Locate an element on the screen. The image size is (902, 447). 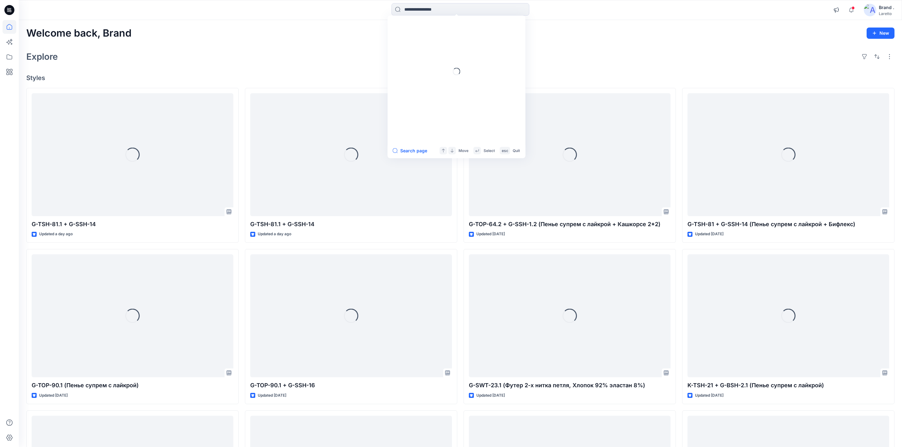
p: K-TSH-21 + G-BSH-2.1 (Пенье супрем с лайкрой) is located at coordinates (788, 386).